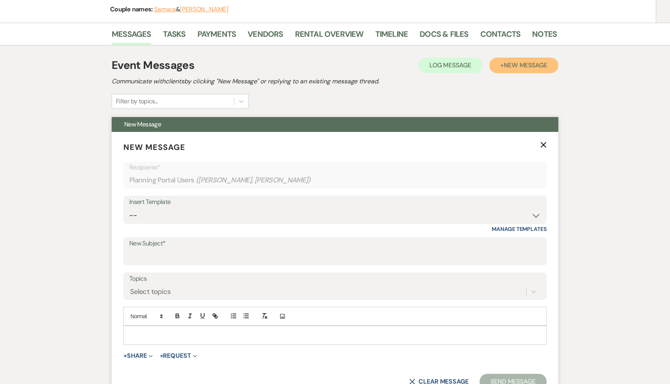  Describe the element at coordinates (335, 168) in the screenshot. I see `p: Recipients*` at that location.